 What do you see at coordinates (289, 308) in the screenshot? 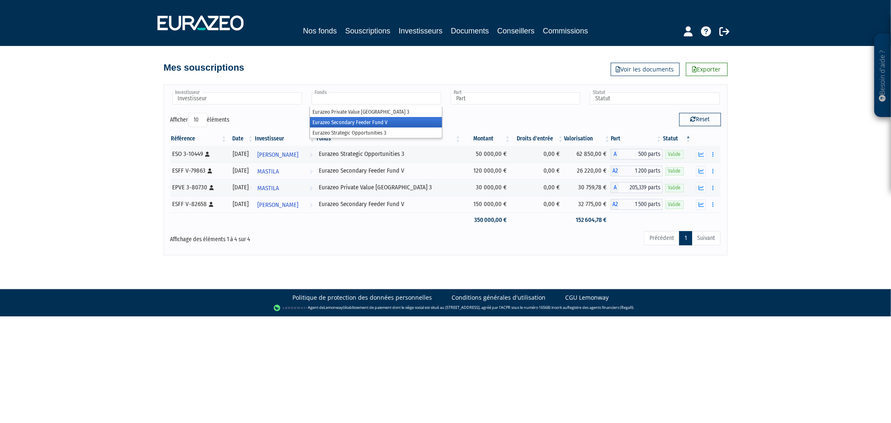
I see `img: logo-lemonway.png` at bounding box center [289, 308].